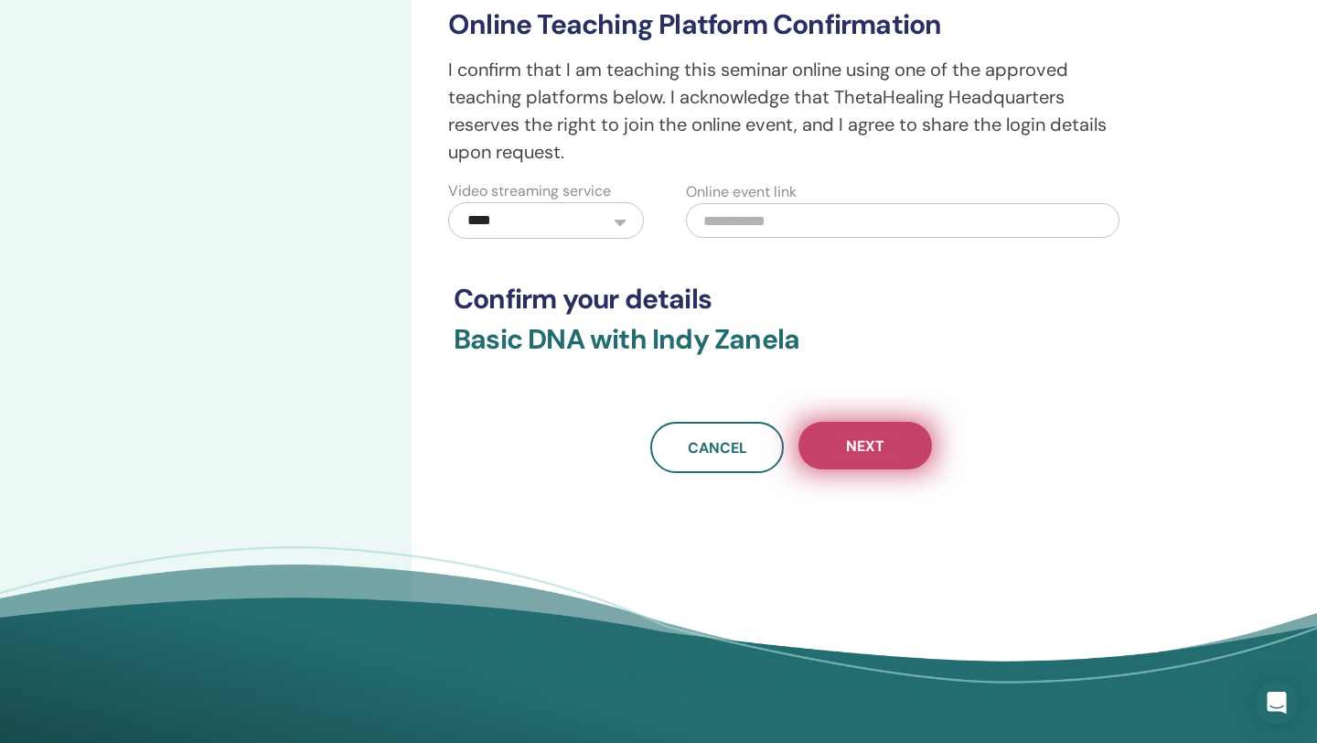 The image size is (1317, 743). I want to click on h3: Confirm your details, so click(791, 299).